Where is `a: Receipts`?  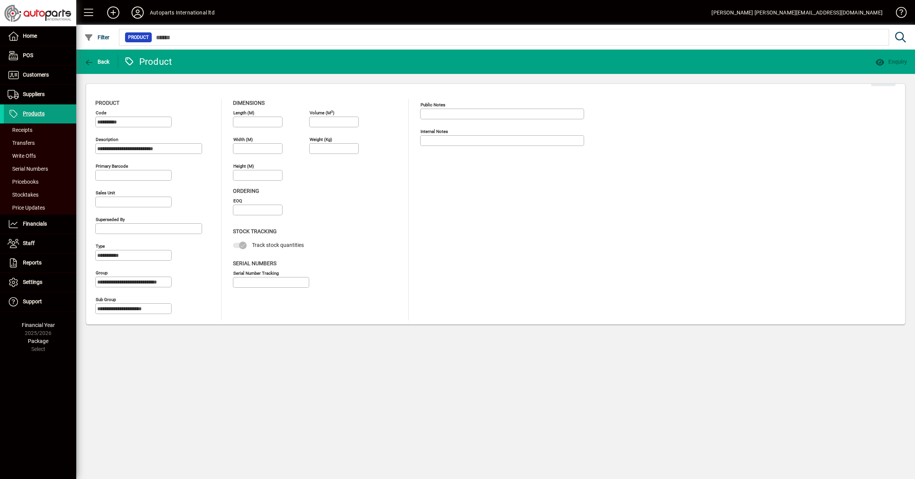 a: Receipts is located at coordinates (40, 130).